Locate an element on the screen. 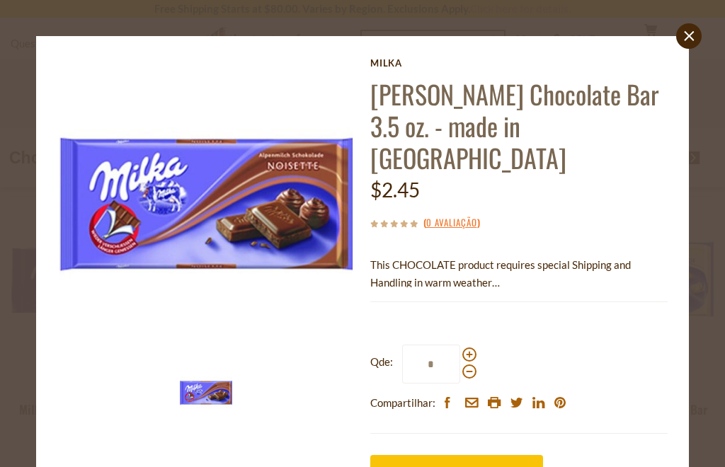 This screenshot has width=725, height=467. a: 0 avaliação is located at coordinates (452, 223).